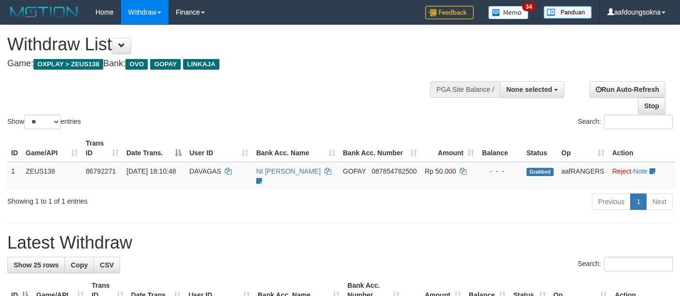  What do you see at coordinates (36, 265) in the screenshot?
I see `a: Show 25 rows` at bounding box center [36, 265].